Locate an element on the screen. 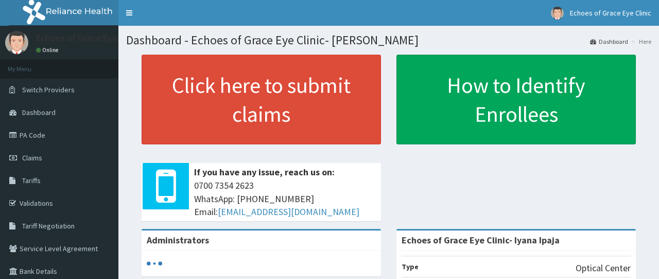 This screenshot has height=279, width=659. a: Dashboard is located at coordinates (609, 41).